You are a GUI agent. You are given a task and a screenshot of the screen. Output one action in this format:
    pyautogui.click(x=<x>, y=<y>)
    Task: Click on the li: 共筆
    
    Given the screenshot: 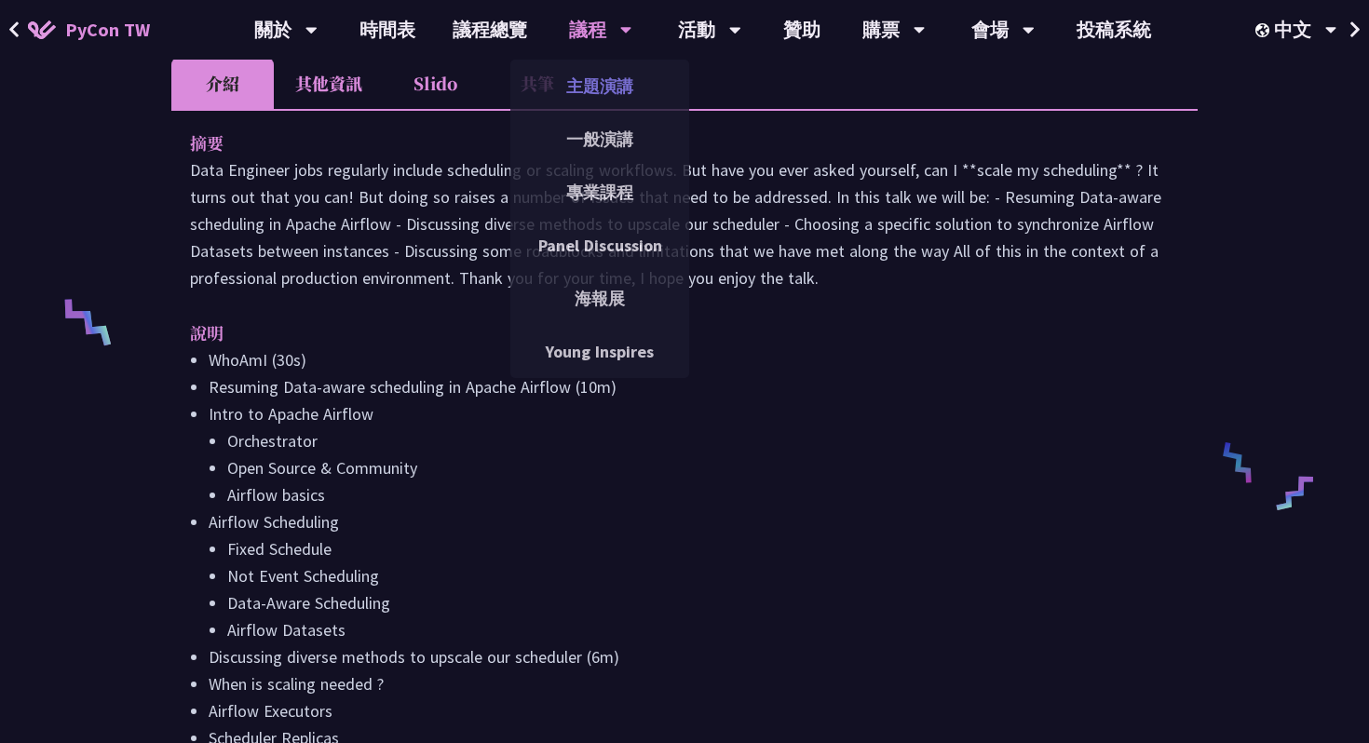 What is the action you would take?
    pyautogui.click(x=537, y=83)
    